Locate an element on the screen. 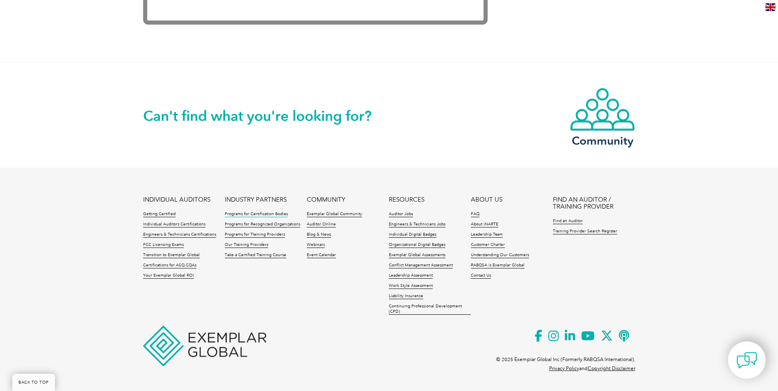  a: Find an Auditor is located at coordinates (567, 221).